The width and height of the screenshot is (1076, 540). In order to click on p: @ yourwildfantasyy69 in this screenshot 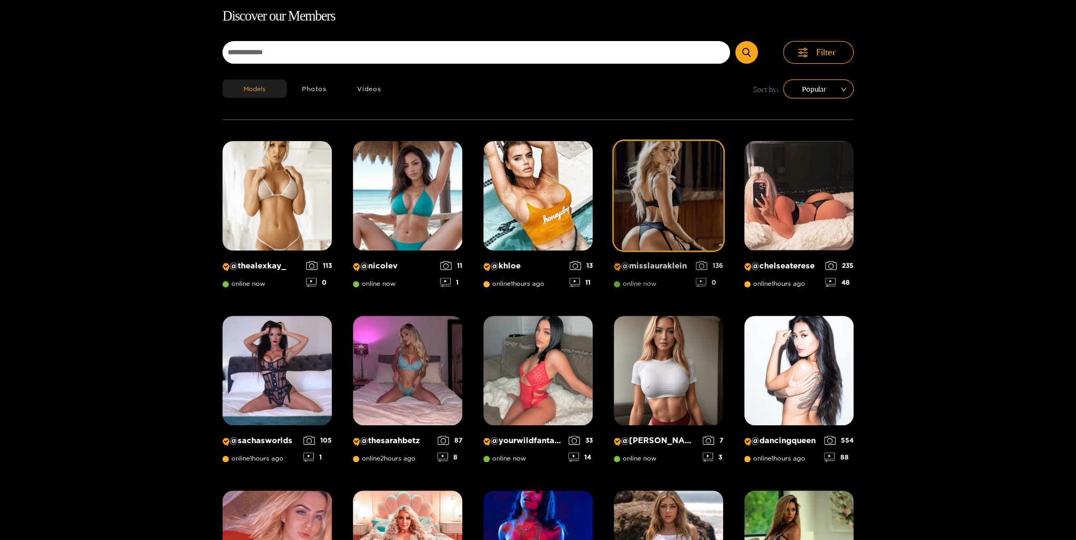, I will do `click(523, 440)`.